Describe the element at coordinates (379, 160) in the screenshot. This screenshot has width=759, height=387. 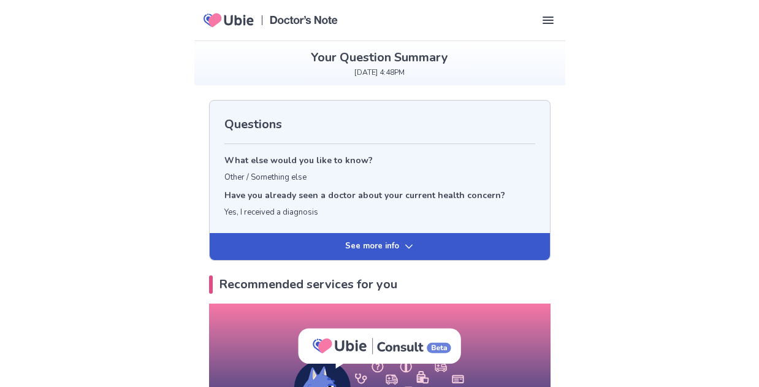
I see `p: What else would you like to know?` at that location.